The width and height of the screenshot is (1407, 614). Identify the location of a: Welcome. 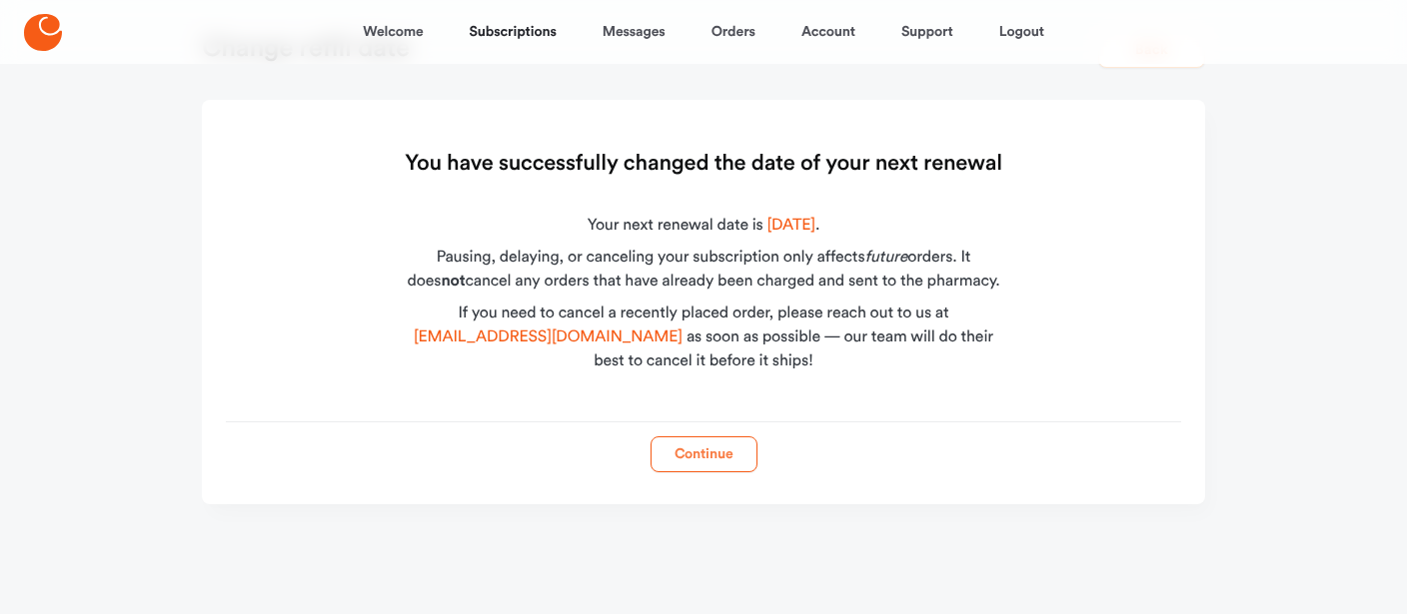
(393, 32).